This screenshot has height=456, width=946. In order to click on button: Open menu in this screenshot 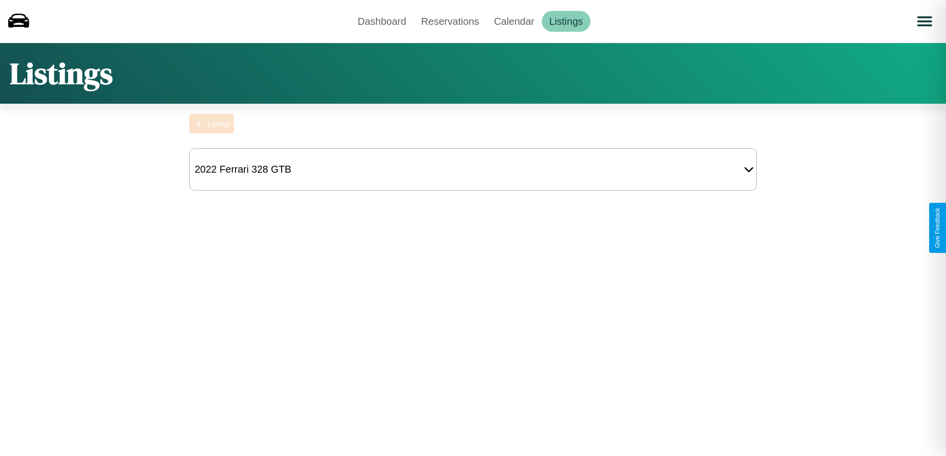, I will do `click(925, 21)`.